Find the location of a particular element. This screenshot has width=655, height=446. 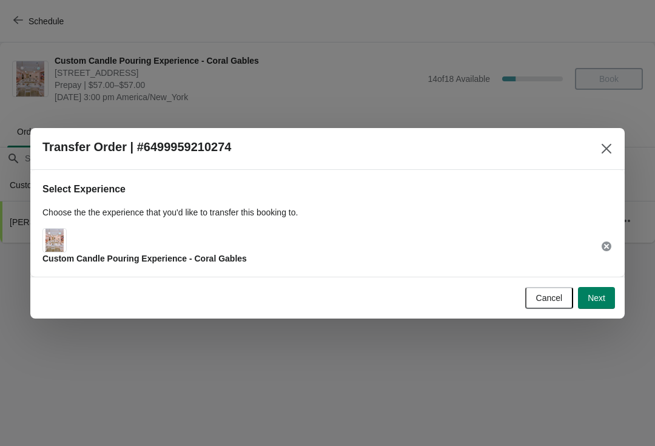

span: Cancel is located at coordinates (549, 298).